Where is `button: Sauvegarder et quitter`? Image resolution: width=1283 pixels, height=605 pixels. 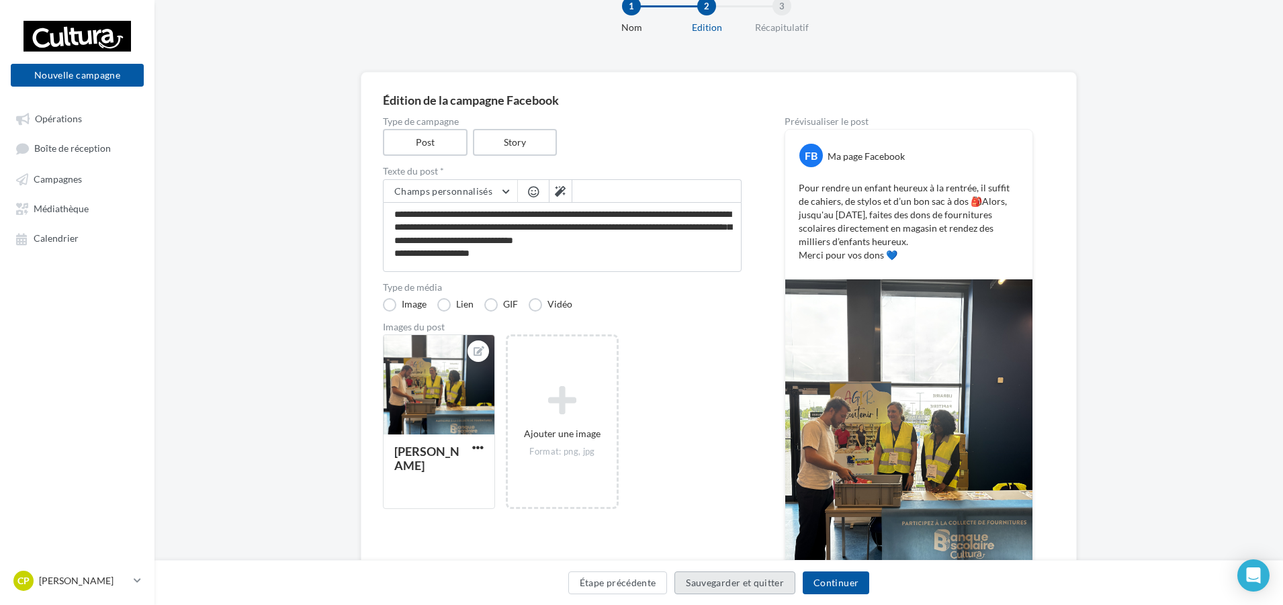
button: Sauvegarder et quitter is located at coordinates (735, 583).